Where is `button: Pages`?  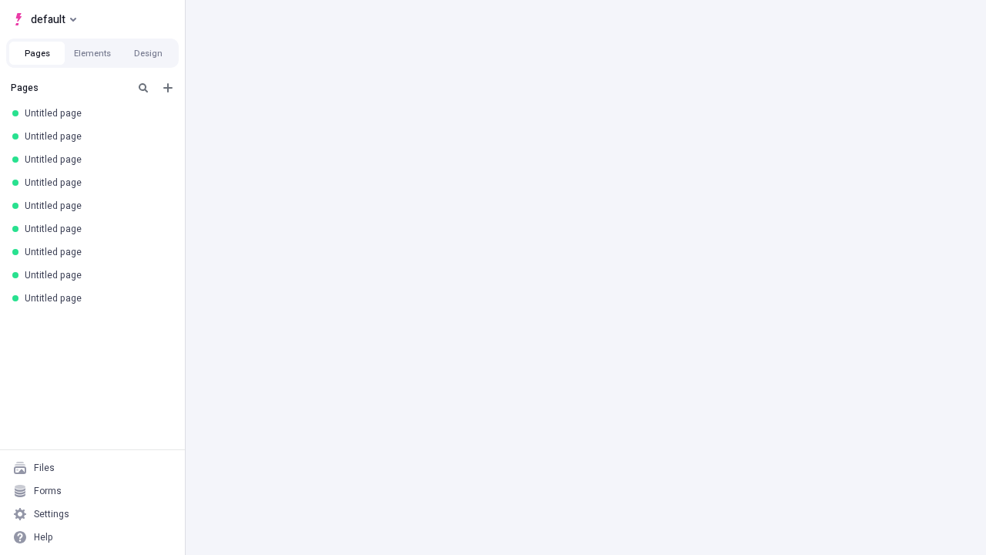 button: Pages is located at coordinates (37, 53).